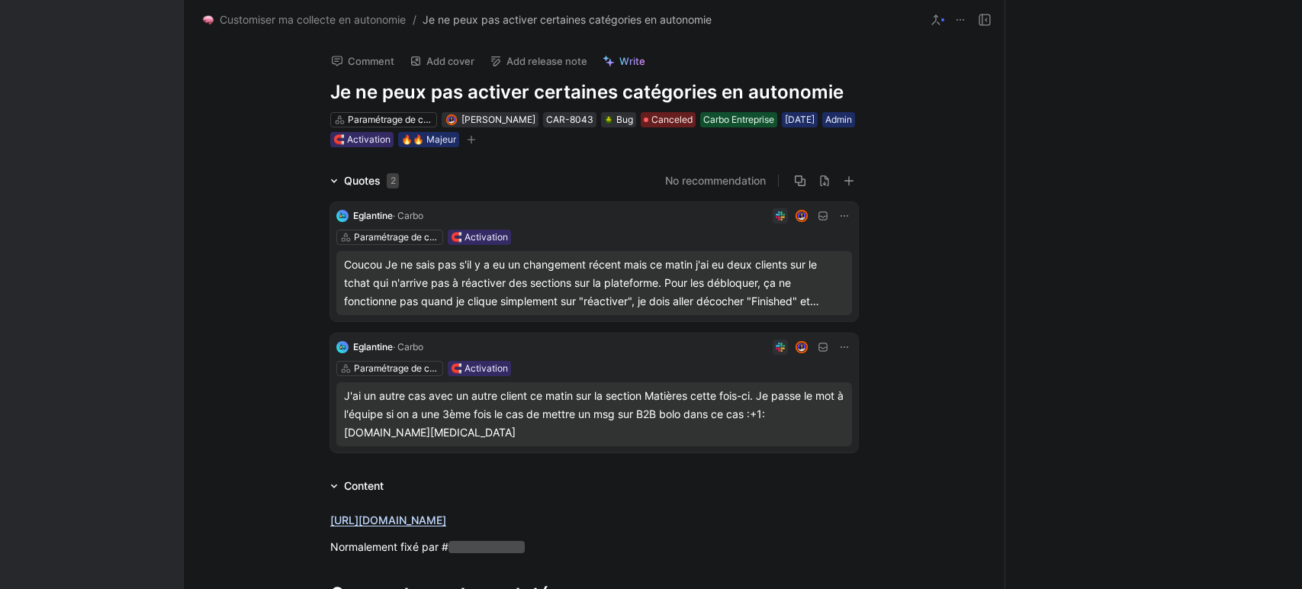 This screenshot has width=1302, height=589. I want to click on span: Je ne peux pas activer certaines catégories en autonomie, so click(567, 20).